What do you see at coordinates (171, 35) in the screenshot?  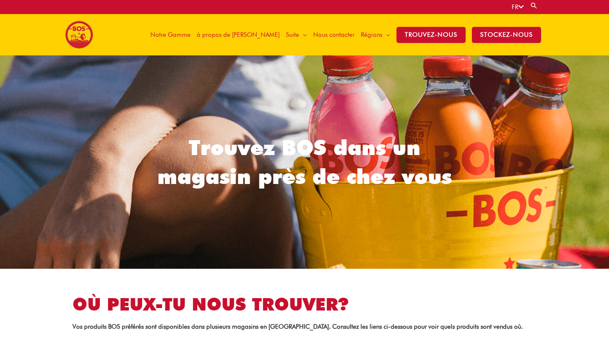 I see `a: Notre Gamme` at bounding box center [171, 35].